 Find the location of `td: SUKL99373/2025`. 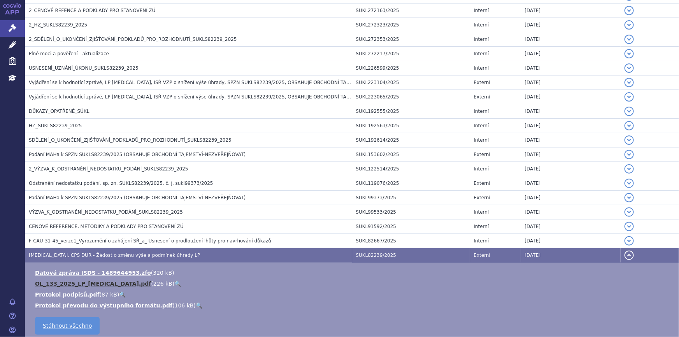

td: SUKL99373/2025 is located at coordinates (411, 198).